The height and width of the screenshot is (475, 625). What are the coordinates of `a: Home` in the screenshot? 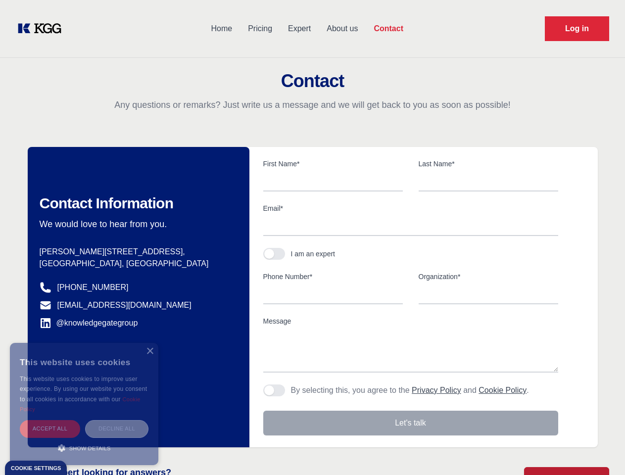 It's located at (221, 29).